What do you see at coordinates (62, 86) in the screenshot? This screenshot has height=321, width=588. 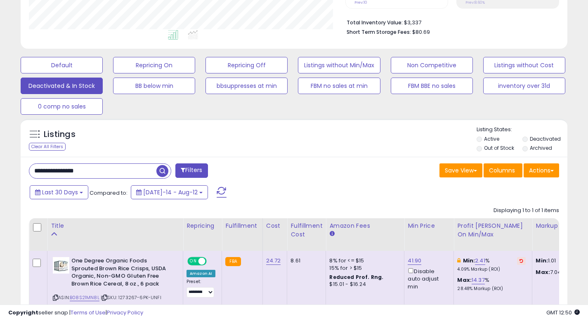 I see `button: Deactivated & In Stock` at bounding box center [62, 86].